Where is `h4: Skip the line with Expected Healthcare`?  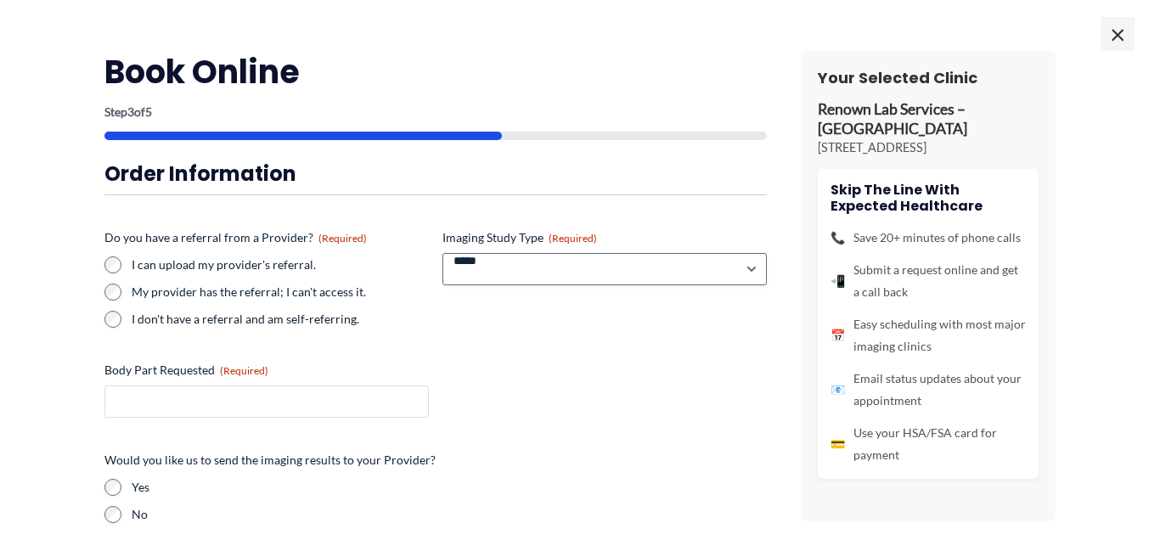 h4: Skip the line with Expected Healthcare is located at coordinates (928, 198).